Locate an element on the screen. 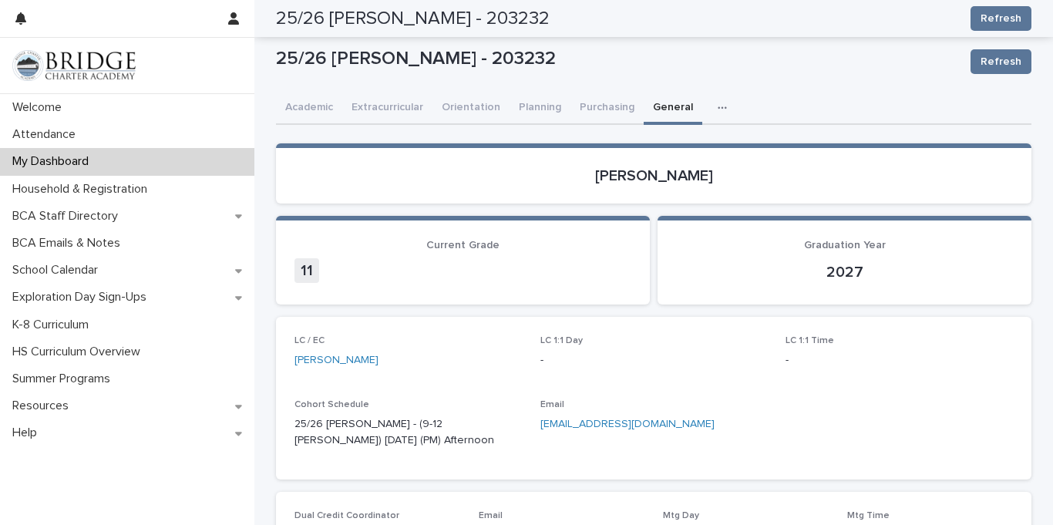 Image resolution: width=1053 pixels, height=525 pixels. button: General is located at coordinates (673, 109).